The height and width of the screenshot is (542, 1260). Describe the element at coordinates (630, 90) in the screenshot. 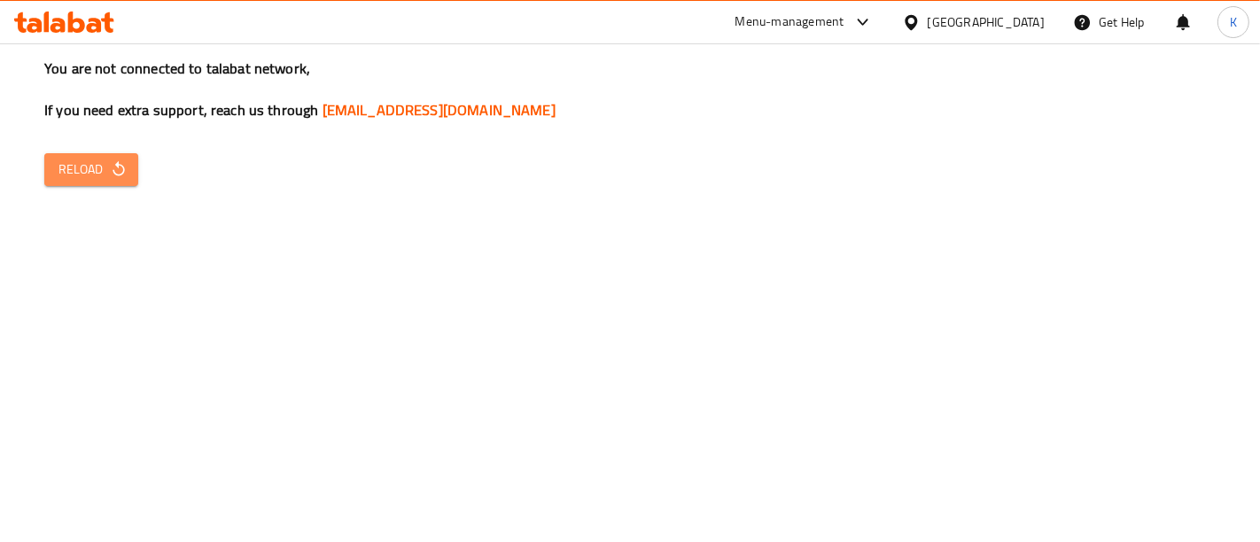

I see `h3: You are not connected to talabat network, If you need extra support, reach us through` at that location.